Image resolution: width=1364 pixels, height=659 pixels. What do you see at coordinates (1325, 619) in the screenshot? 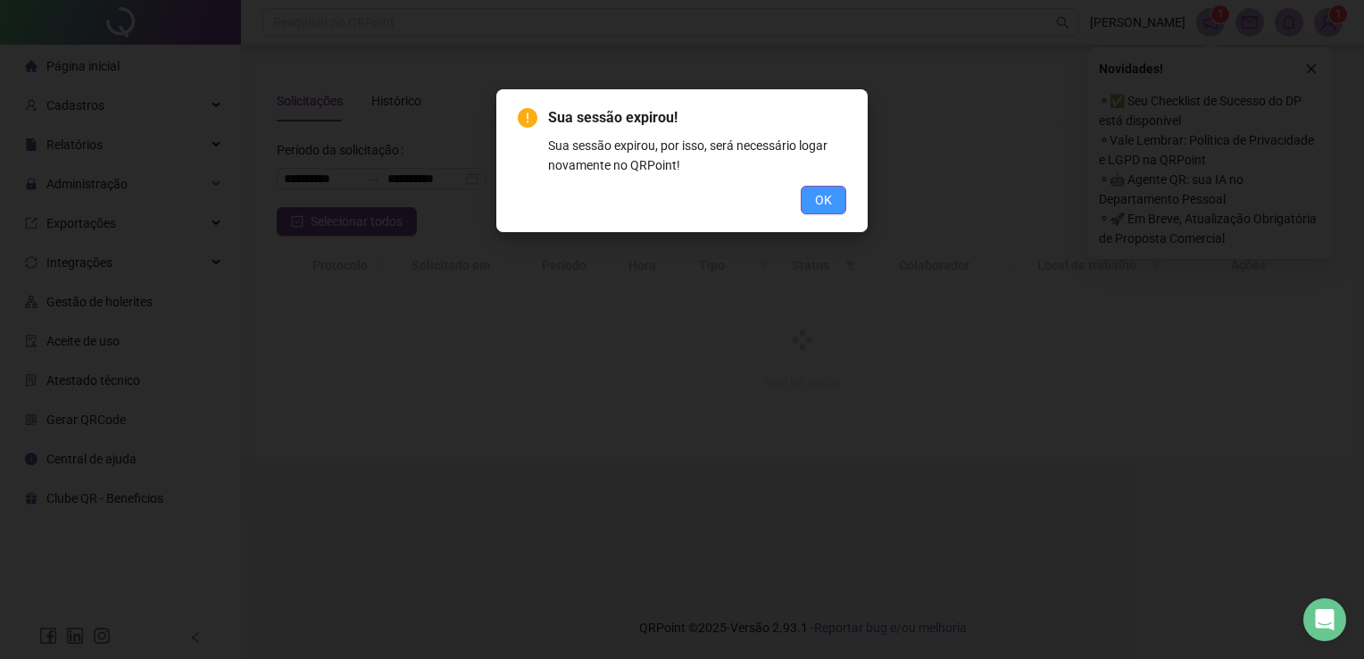
I see `div: Open Intercom Messenger` at bounding box center [1325, 619].